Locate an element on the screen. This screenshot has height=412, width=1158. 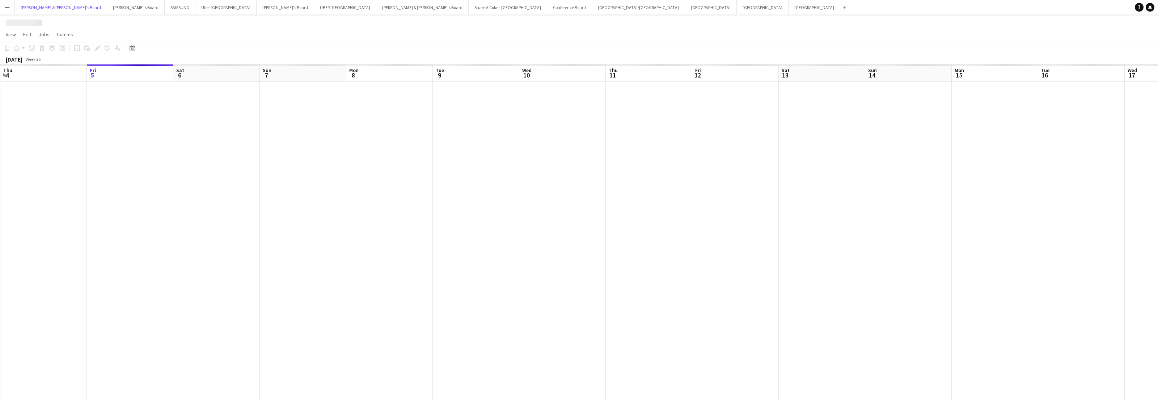
span: 17 is located at coordinates (1132, 75).